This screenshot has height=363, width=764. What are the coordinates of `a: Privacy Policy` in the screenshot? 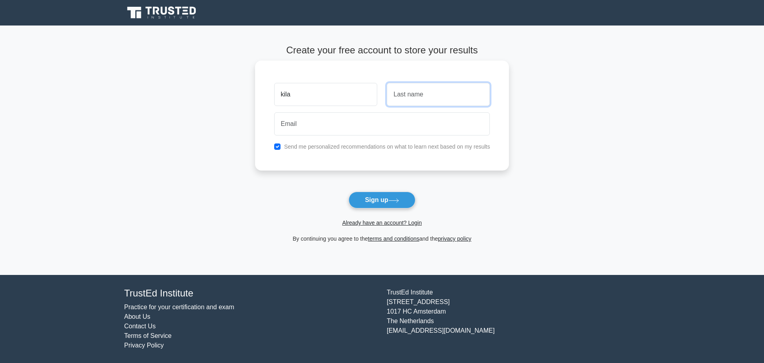 It's located at (144, 345).